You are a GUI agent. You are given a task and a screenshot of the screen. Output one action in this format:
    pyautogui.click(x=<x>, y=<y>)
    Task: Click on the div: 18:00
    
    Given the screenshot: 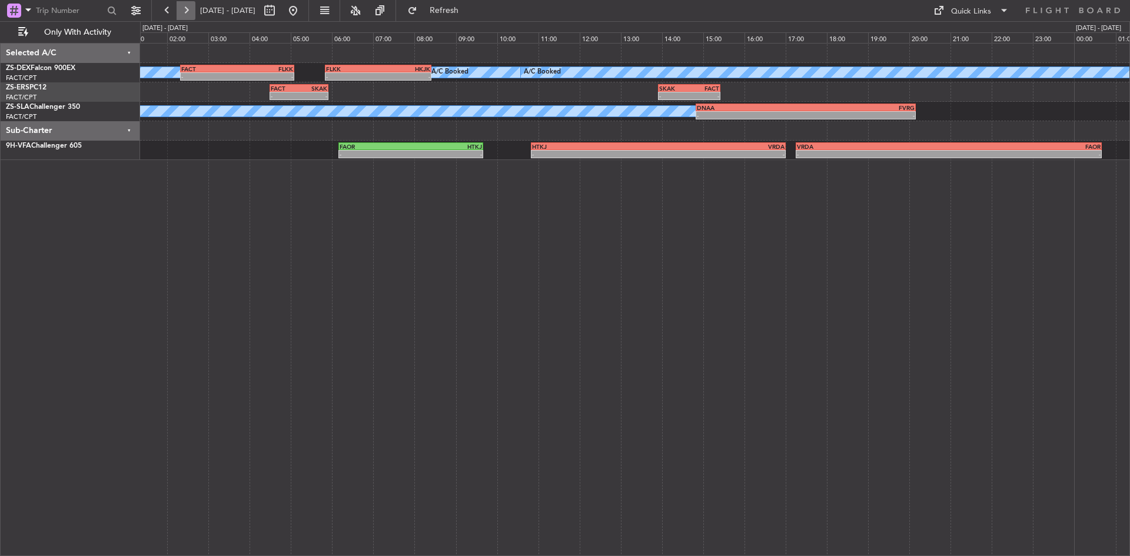 What is the action you would take?
    pyautogui.click(x=847, y=38)
    